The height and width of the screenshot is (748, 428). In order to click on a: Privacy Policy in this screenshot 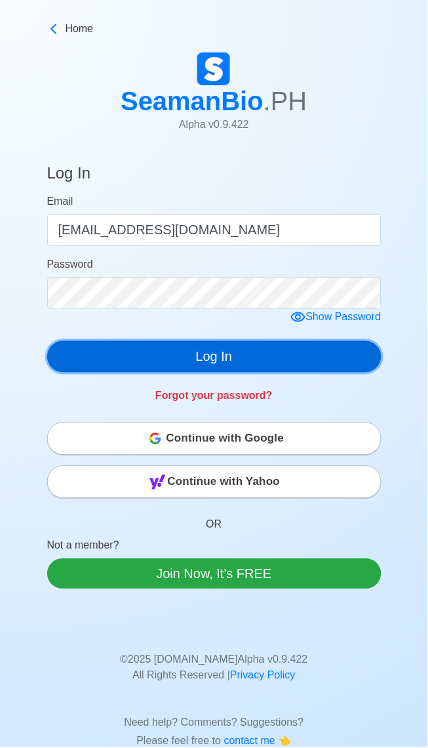, I will do `click(263, 675)`.